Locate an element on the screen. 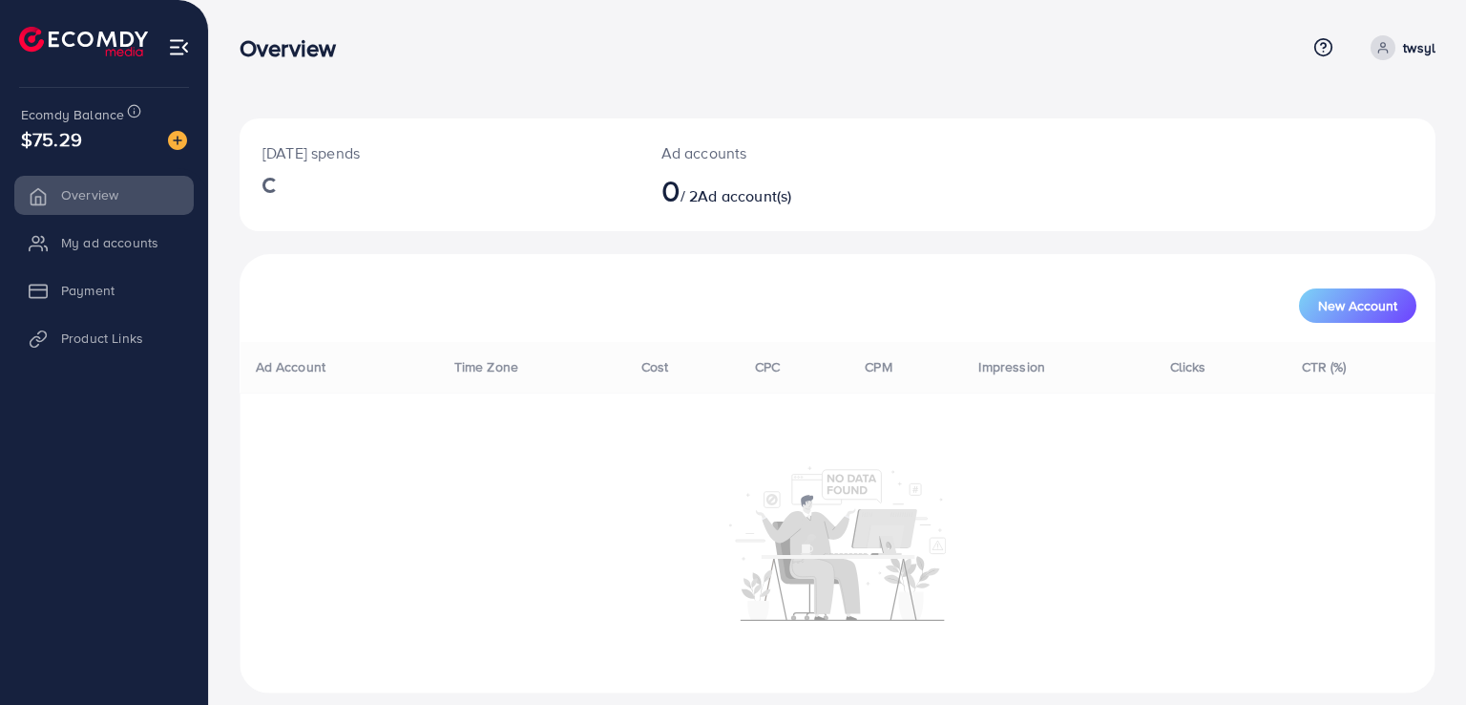 The height and width of the screenshot is (705, 1466). span: Ecomdy Balance is located at coordinates (73, 115).